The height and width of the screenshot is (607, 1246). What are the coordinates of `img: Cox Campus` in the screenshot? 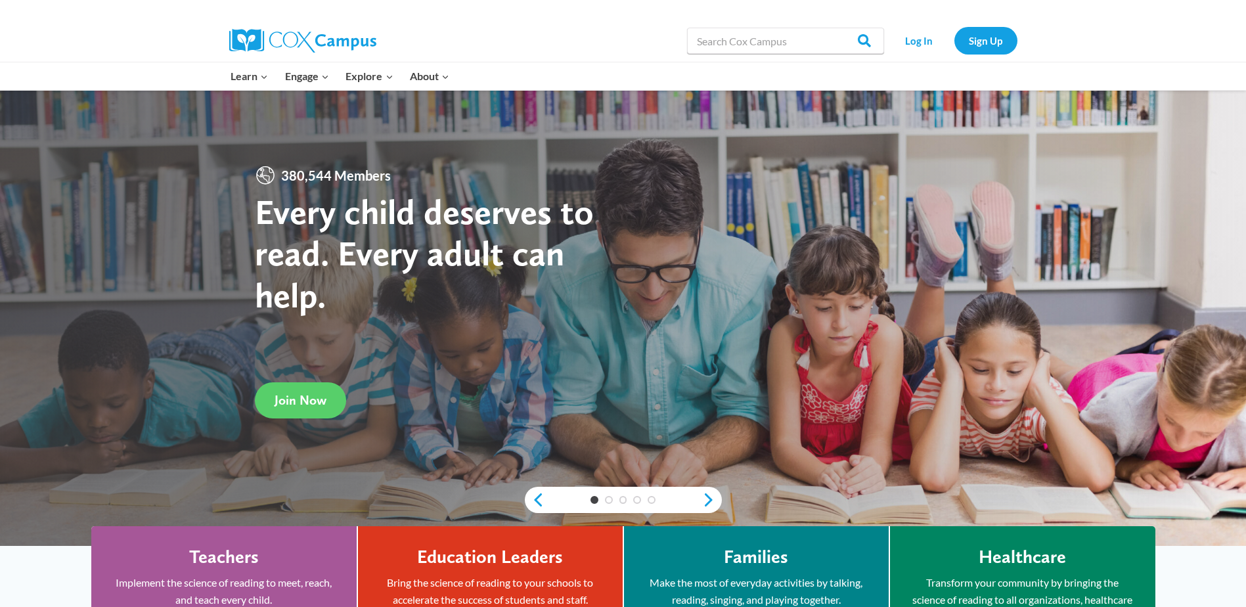 It's located at (303, 41).